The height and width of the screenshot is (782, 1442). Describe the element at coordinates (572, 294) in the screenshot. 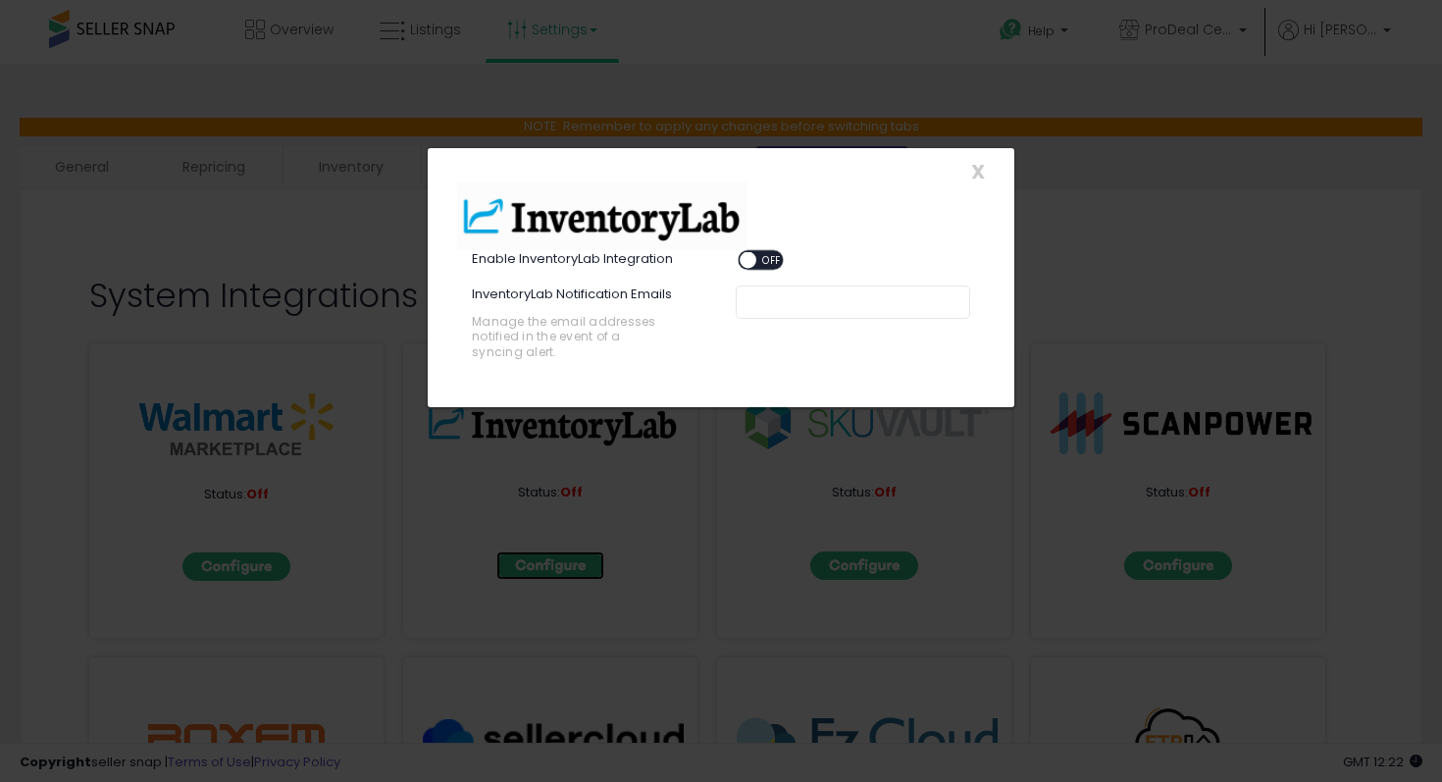

I see `label: InventoryLab Notification Emails` at that location.